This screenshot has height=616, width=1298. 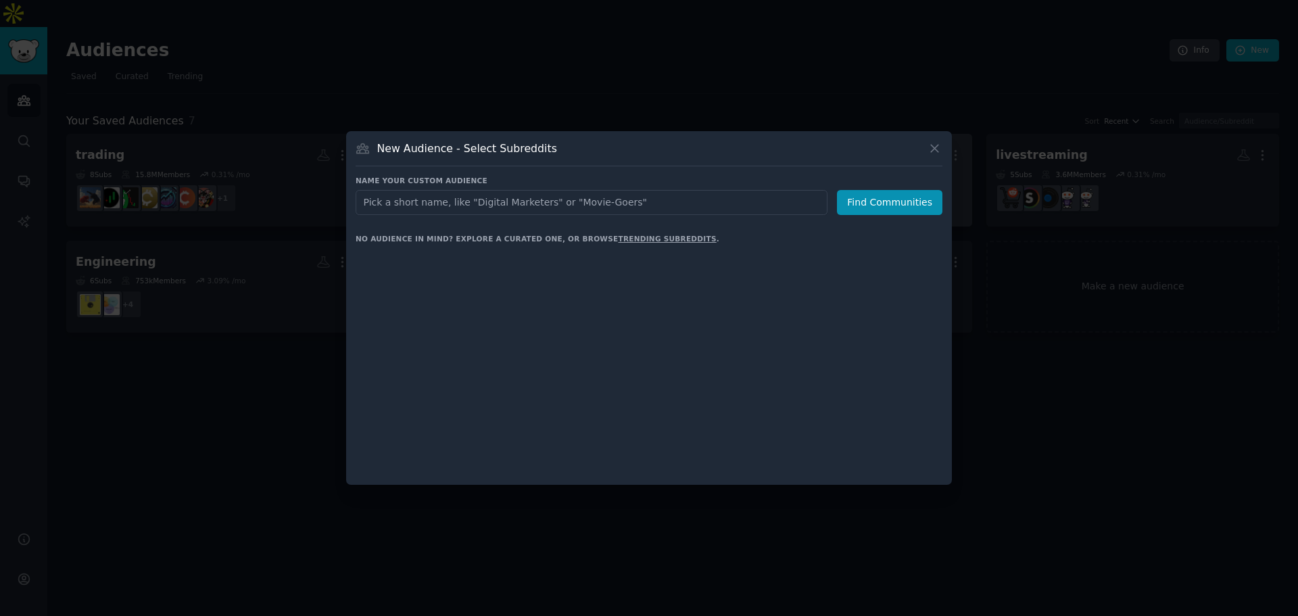 What do you see at coordinates (649, 180) in the screenshot?
I see `h3: Name your custom audience` at bounding box center [649, 180].